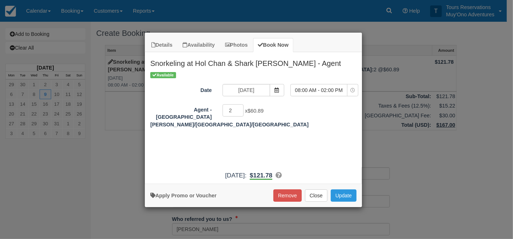  I want to click on a: Book Now, so click(273, 45).